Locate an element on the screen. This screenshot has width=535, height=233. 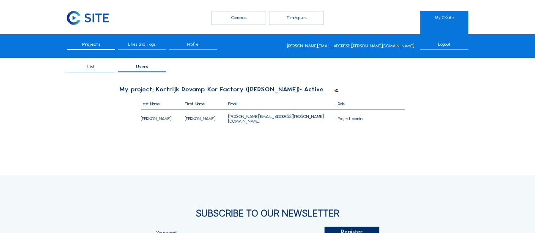
div: Timelapses is located at coordinates (296, 18).